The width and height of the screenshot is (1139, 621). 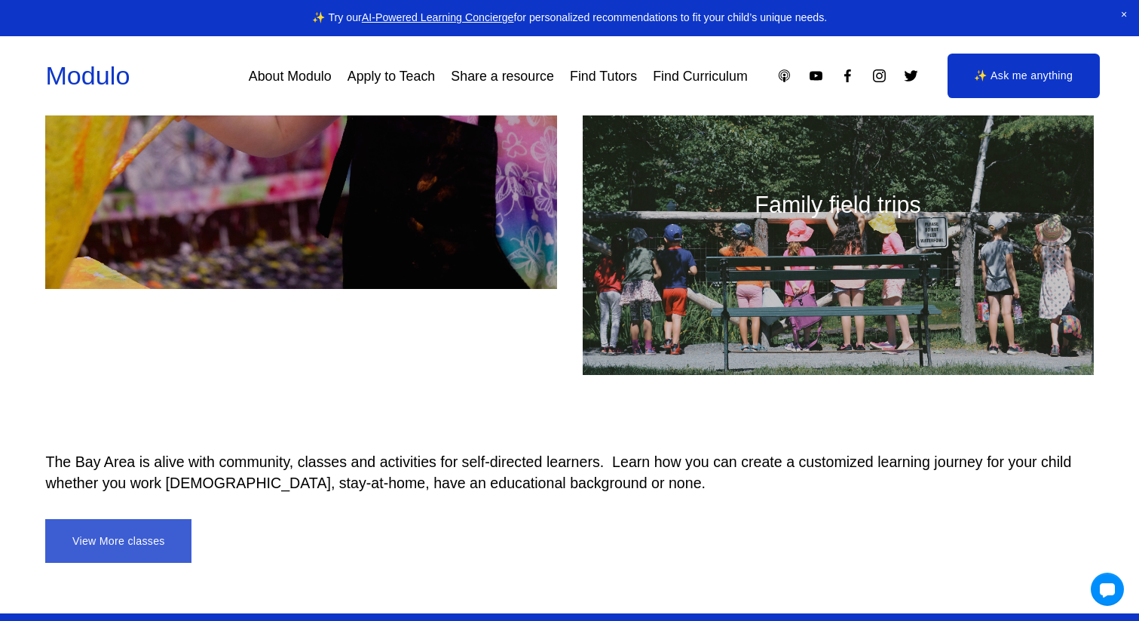 What do you see at coordinates (816, 75) in the screenshot?
I see `a: YouTube` at bounding box center [816, 75].